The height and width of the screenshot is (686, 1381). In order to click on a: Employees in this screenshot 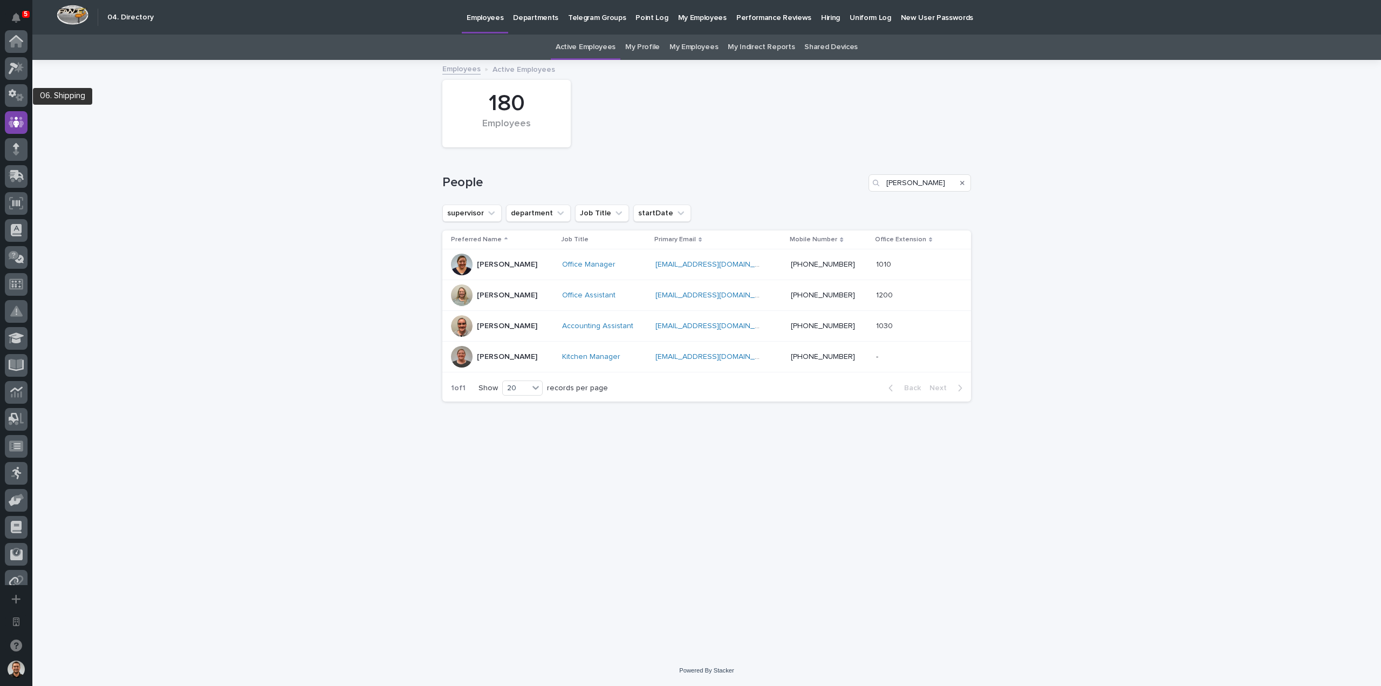, I will do `click(461, 68)`.